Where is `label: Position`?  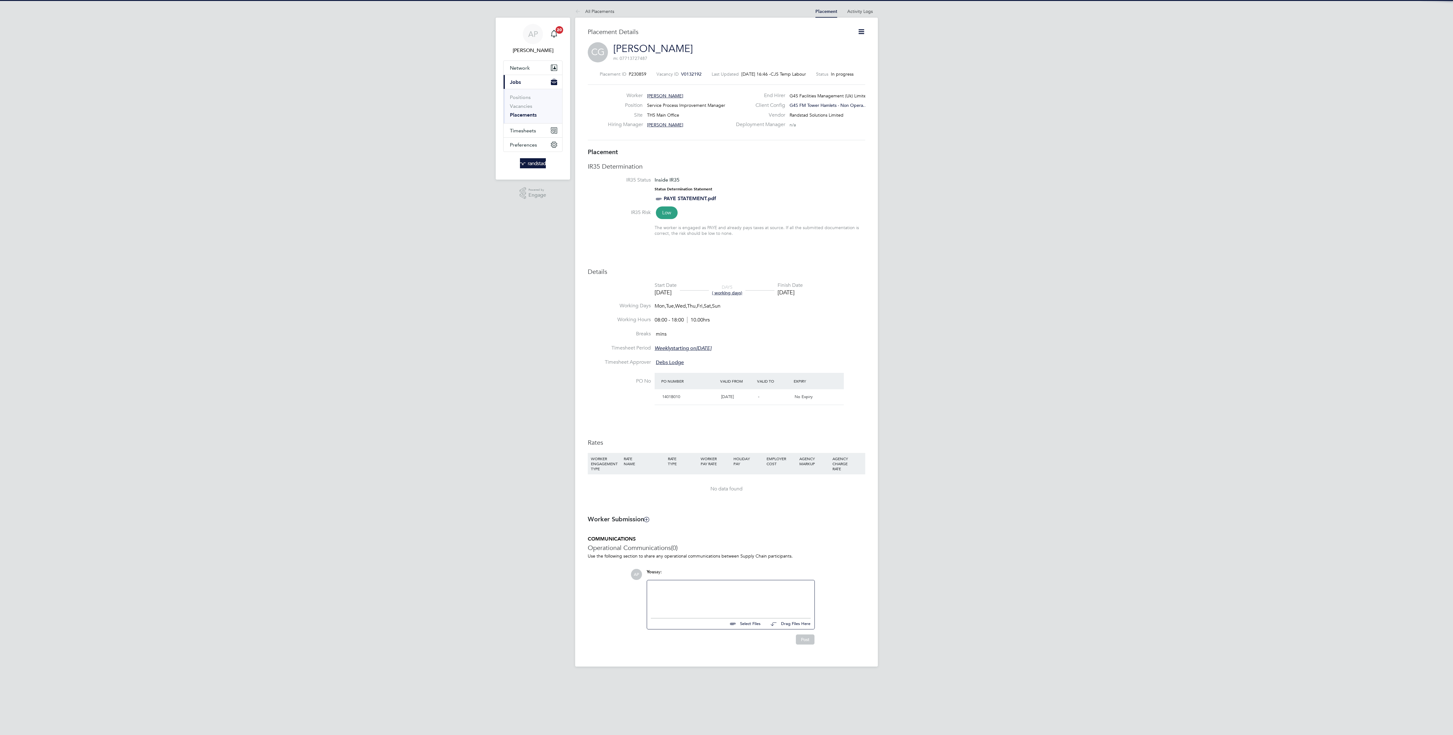 label: Position is located at coordinates (625, 105).